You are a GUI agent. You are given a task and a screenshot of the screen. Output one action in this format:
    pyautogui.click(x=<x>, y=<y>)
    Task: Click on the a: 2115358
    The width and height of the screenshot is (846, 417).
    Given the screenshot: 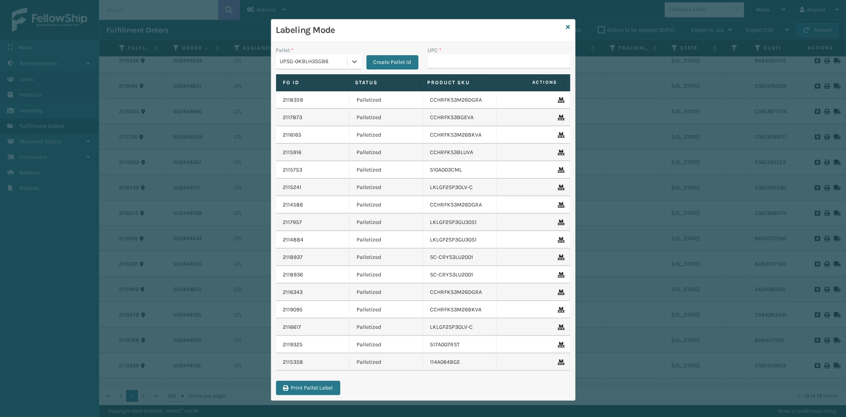 What is the action you would take?
    pyautogui.click(x=293, y=362)
    